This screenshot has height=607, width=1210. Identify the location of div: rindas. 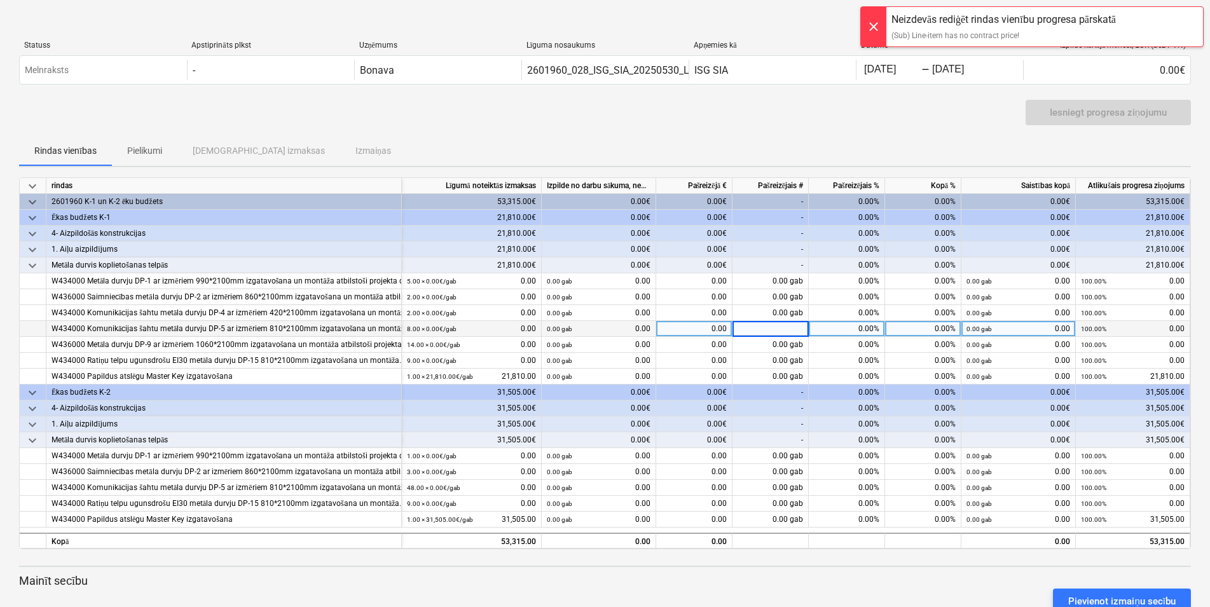
(224, 186).